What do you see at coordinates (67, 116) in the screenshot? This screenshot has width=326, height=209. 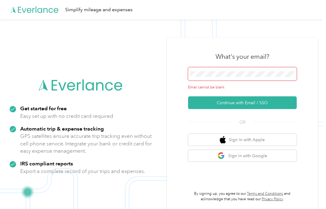 I see `p: Easy set up with no credit card required` at bounding box center [67, 116].